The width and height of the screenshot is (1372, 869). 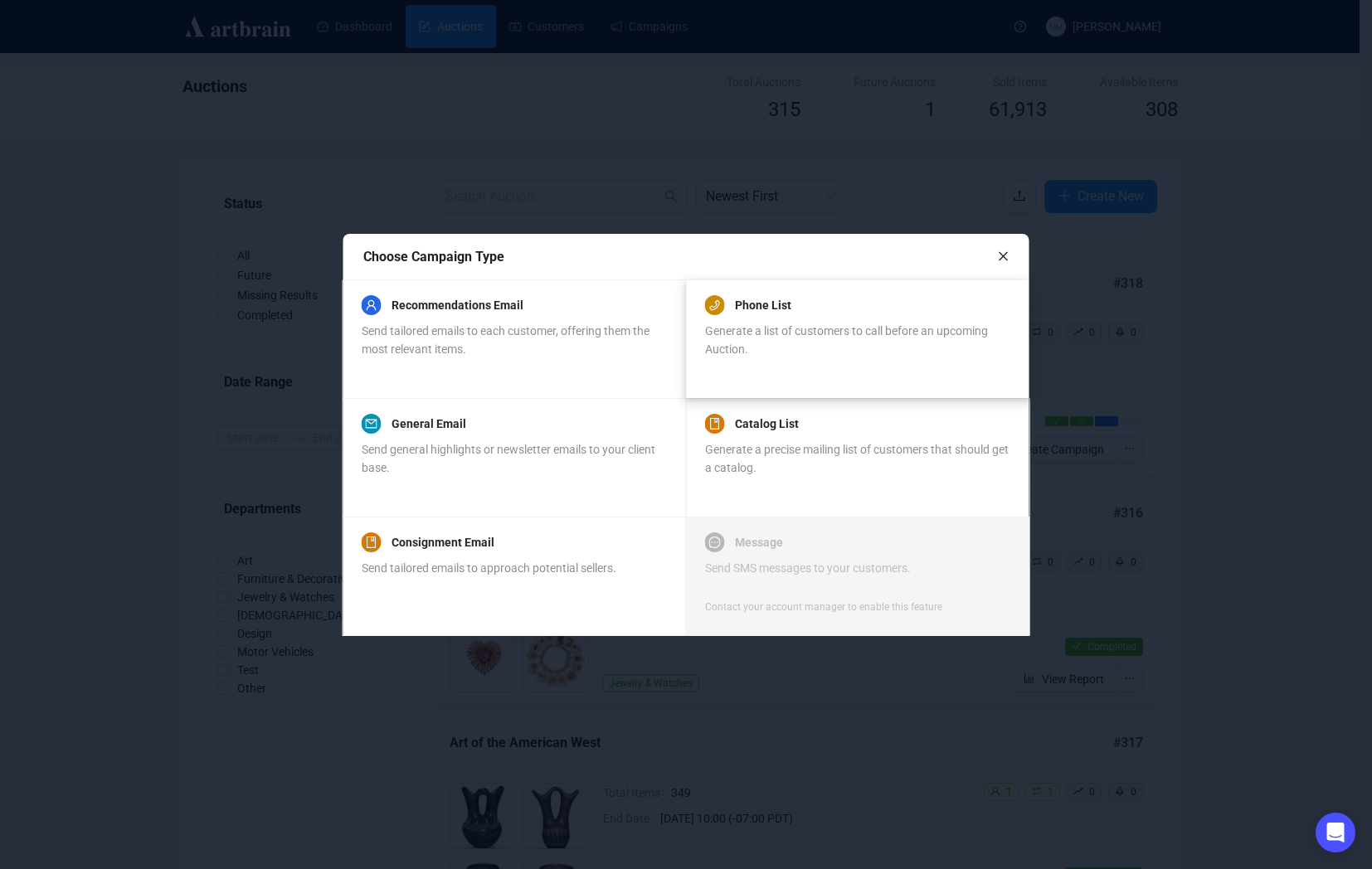 What do you see at coordinates (457, 305) in the screenshot?
I see `a: Recommendations Email` at bounding box center [457, 305].